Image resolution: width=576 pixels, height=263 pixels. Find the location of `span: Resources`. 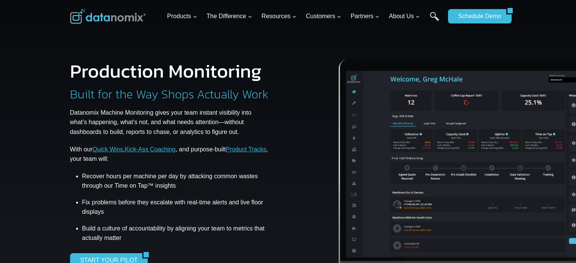

span: Resources is located at coordinates (279, 16).